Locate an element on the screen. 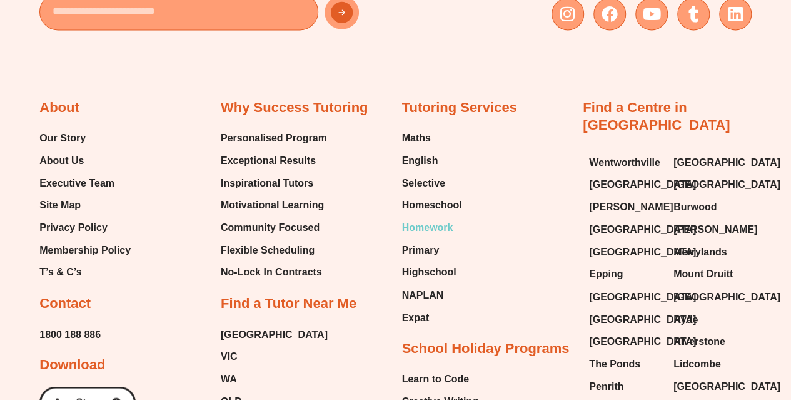 Image resolution: width=791 pixels, height=400 pixels. h2: Download is located at coordinates (72, 364).